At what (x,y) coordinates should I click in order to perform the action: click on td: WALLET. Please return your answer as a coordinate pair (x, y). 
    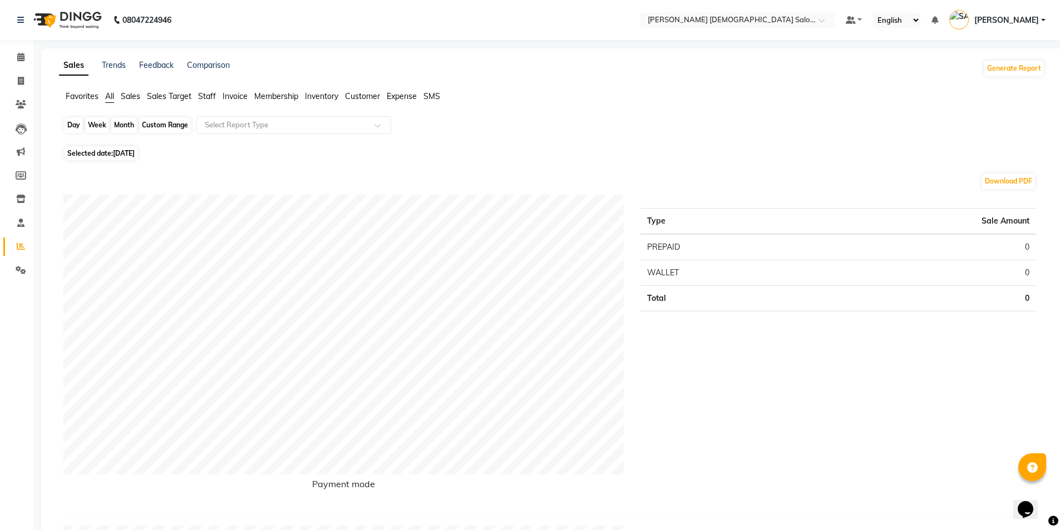
    Looking at the image, I should click on (725, 273).